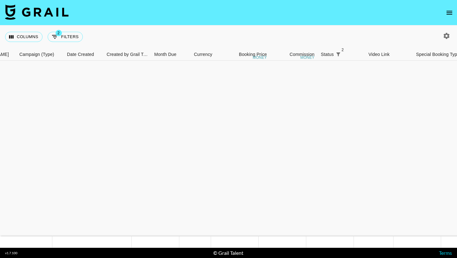 This screenshot has width=457, height=258. What do you see at coordinates (37, 12) in the screenshot?
I see `img: Grail Talent` at bounding box center [37, 12].